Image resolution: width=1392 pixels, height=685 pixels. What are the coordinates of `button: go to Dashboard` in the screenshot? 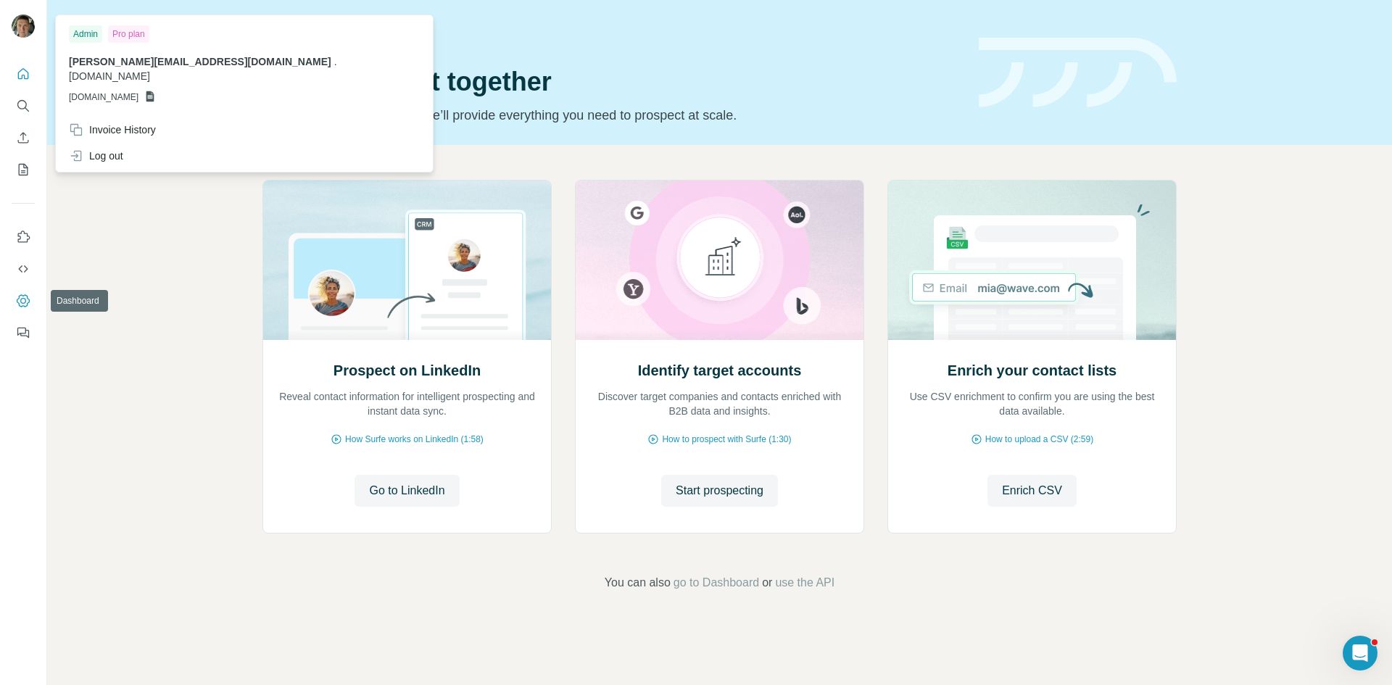 It's located at (716, 583).